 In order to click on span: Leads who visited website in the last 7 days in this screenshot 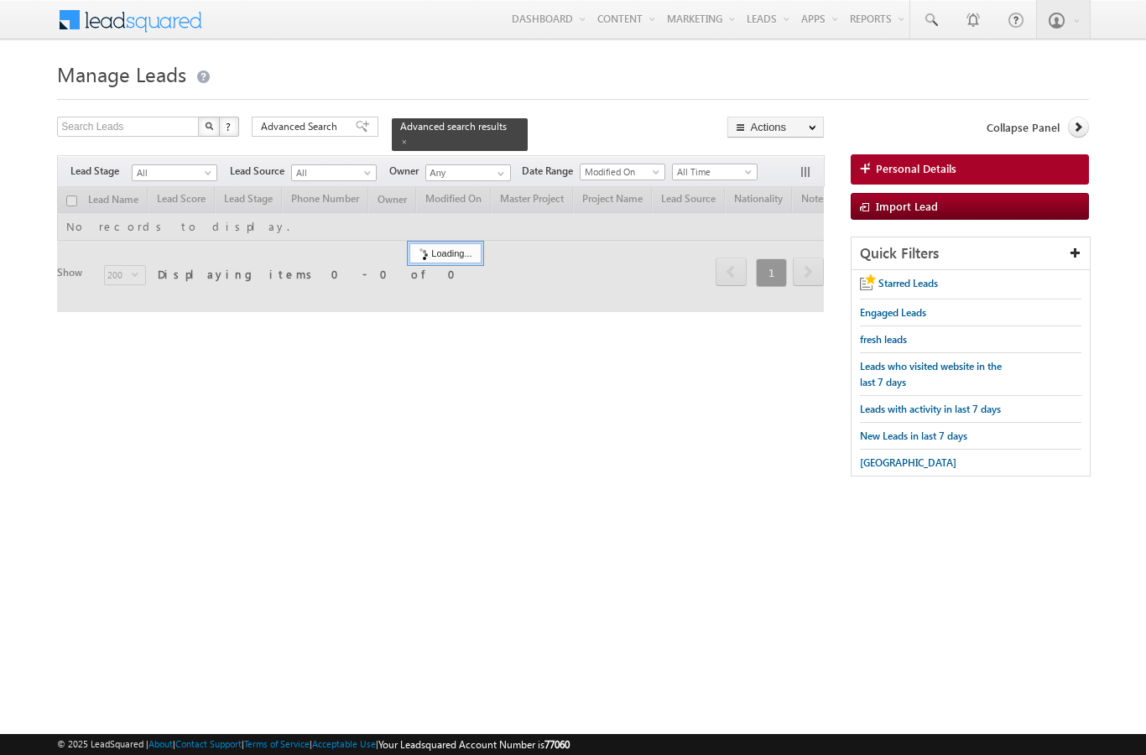, I will do `click(931, 374)`.